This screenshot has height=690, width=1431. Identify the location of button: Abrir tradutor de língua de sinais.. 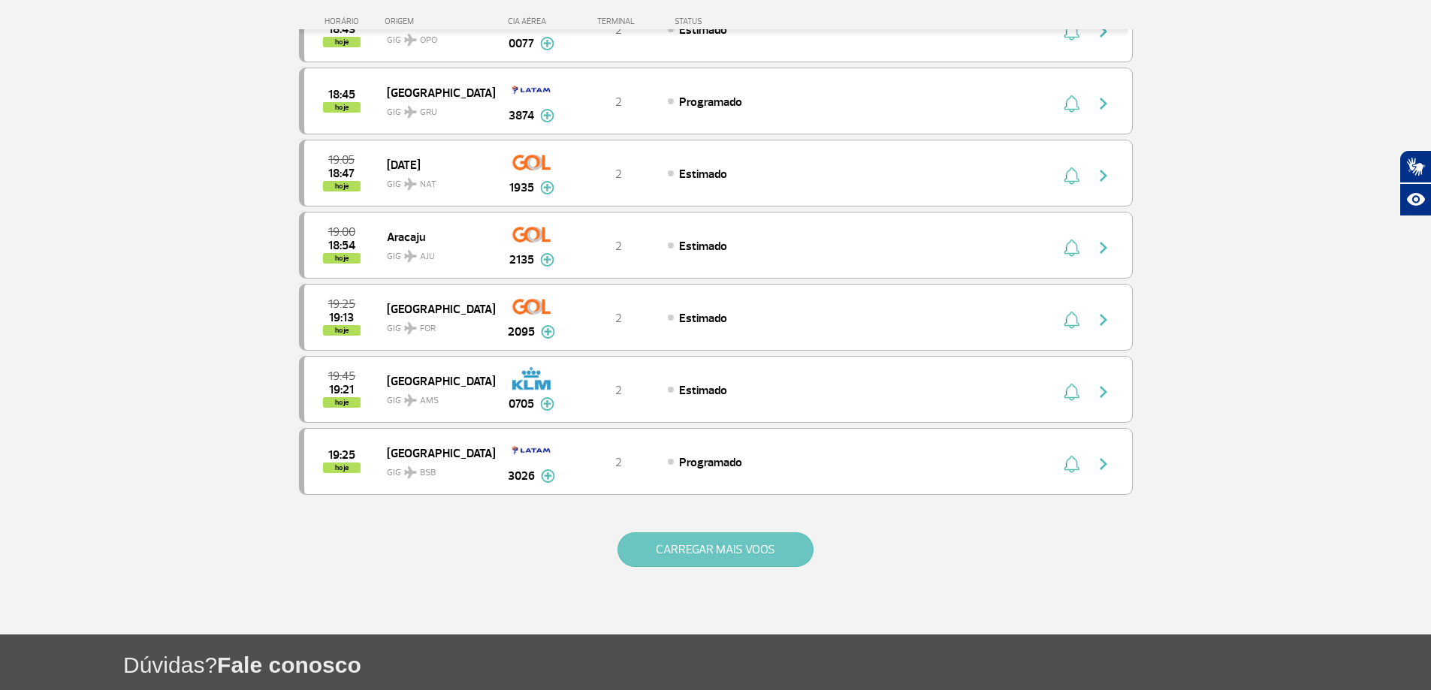
(1415, 167).